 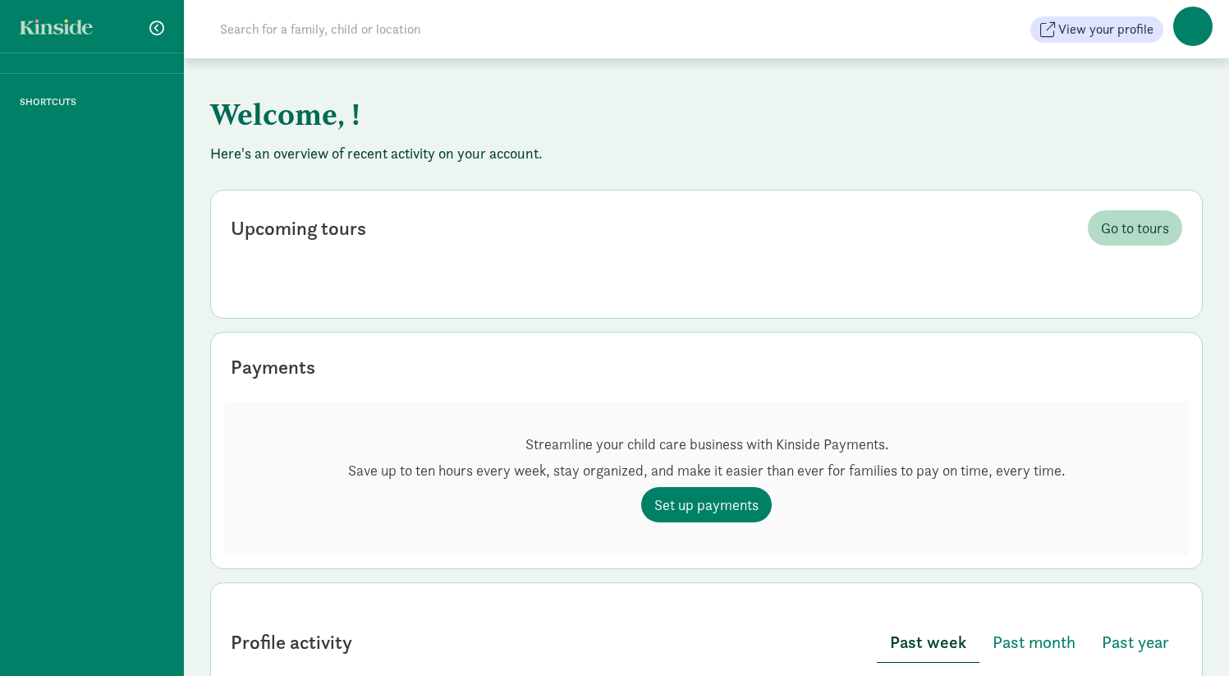 I want to click on p: Here's an overview of recent activity on your account., so click(x=706, y=154).